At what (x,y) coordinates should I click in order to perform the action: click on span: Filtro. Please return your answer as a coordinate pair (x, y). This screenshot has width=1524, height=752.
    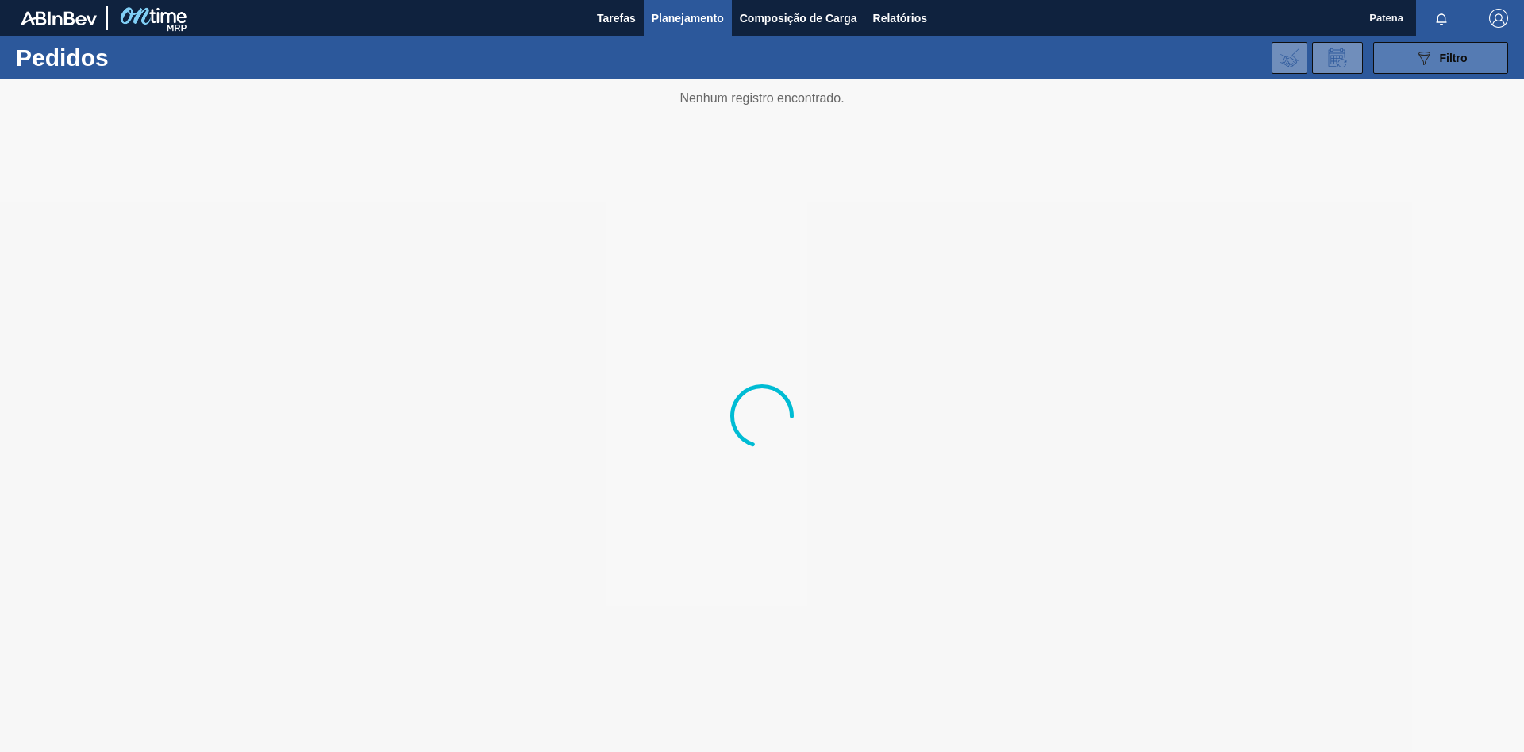
    Looking at the image, I should click on (1453, 58).